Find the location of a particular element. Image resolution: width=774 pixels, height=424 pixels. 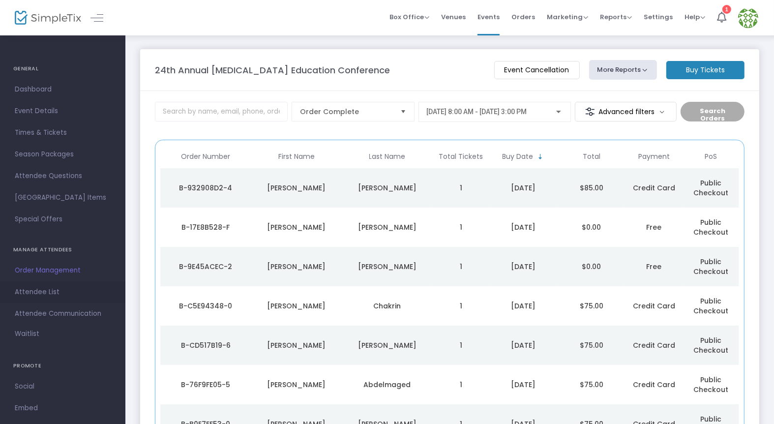

div: Fisher is located at coordinates (387, 345).